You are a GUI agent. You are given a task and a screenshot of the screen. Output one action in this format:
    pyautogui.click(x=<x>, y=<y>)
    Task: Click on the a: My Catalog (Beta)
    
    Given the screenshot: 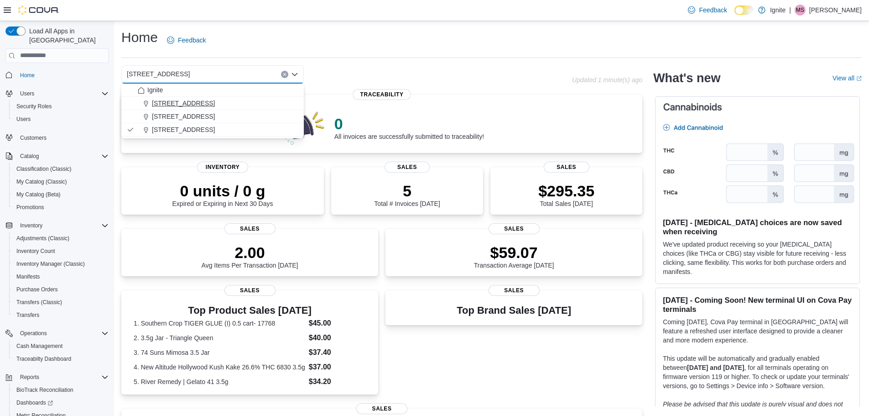 What is the action you would take?
    pyautogui.click(x=38, y=194)
    